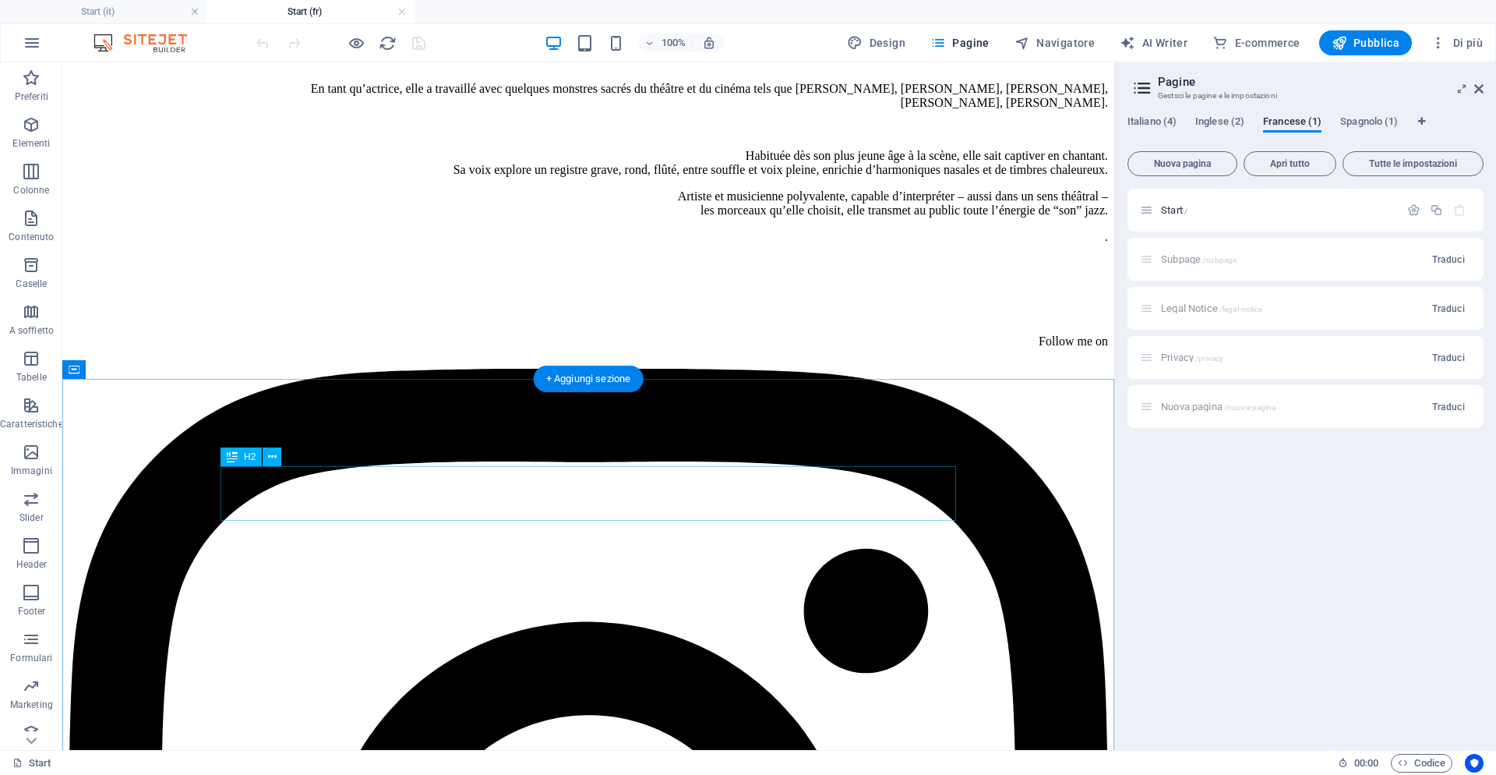 The height and width of the screenshot is (775, 1496). I want to click on button: Usercentrics, so click(1475, 763).